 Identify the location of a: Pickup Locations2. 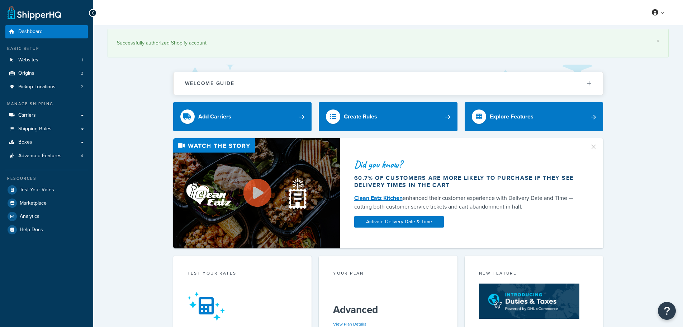
(47, 87).